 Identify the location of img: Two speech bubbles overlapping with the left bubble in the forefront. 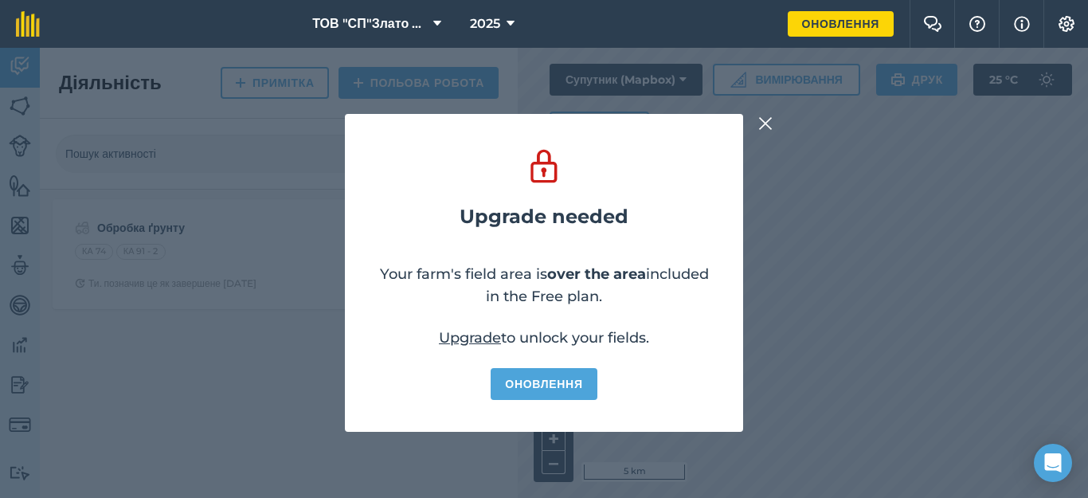
(933, 24).